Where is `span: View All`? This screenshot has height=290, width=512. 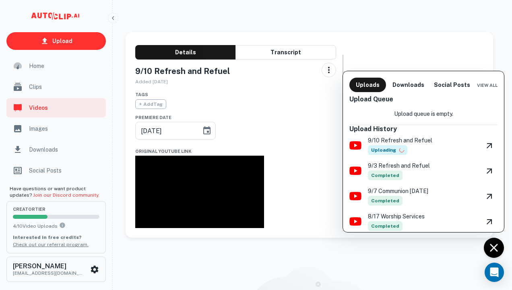
span: View All is located at coordinates (487, 85).